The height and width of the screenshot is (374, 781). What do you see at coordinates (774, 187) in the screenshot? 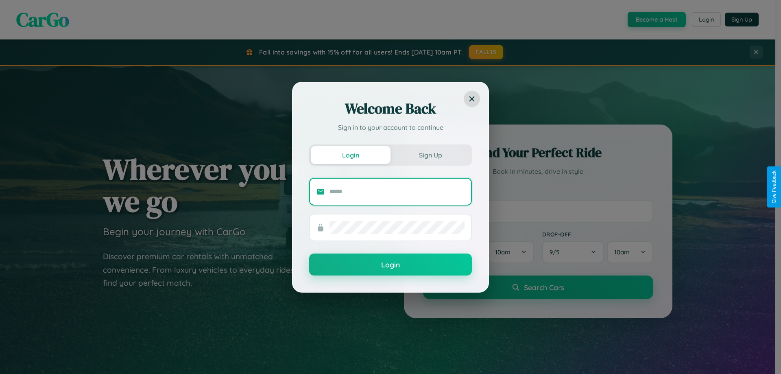
I see `div: Give Feedback` at bounding box center [774, 187].